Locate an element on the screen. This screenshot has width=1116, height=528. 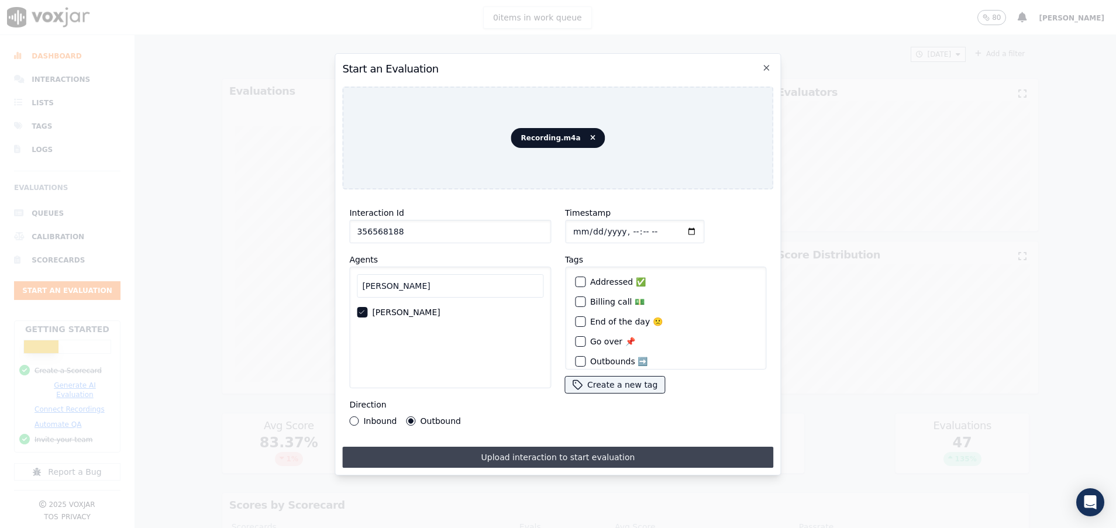
button: Create a new tag is located at coordinates (615, 385).